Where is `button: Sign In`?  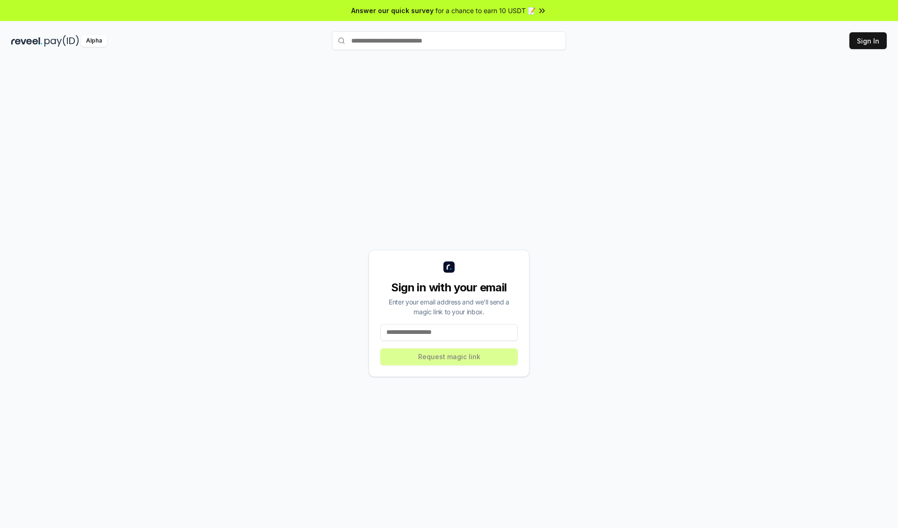
button: Sign In is located at coordinates (868, 41).